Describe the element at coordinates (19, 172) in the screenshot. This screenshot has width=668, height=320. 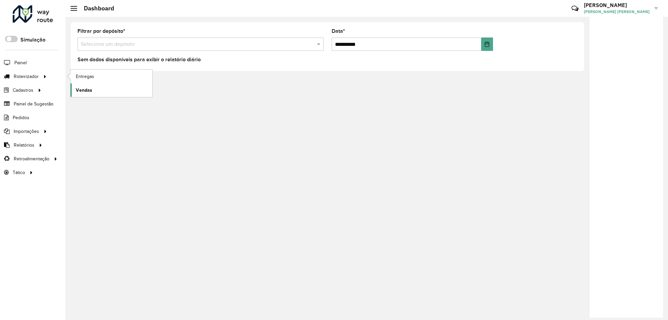
I see `span: Tático` at that location.